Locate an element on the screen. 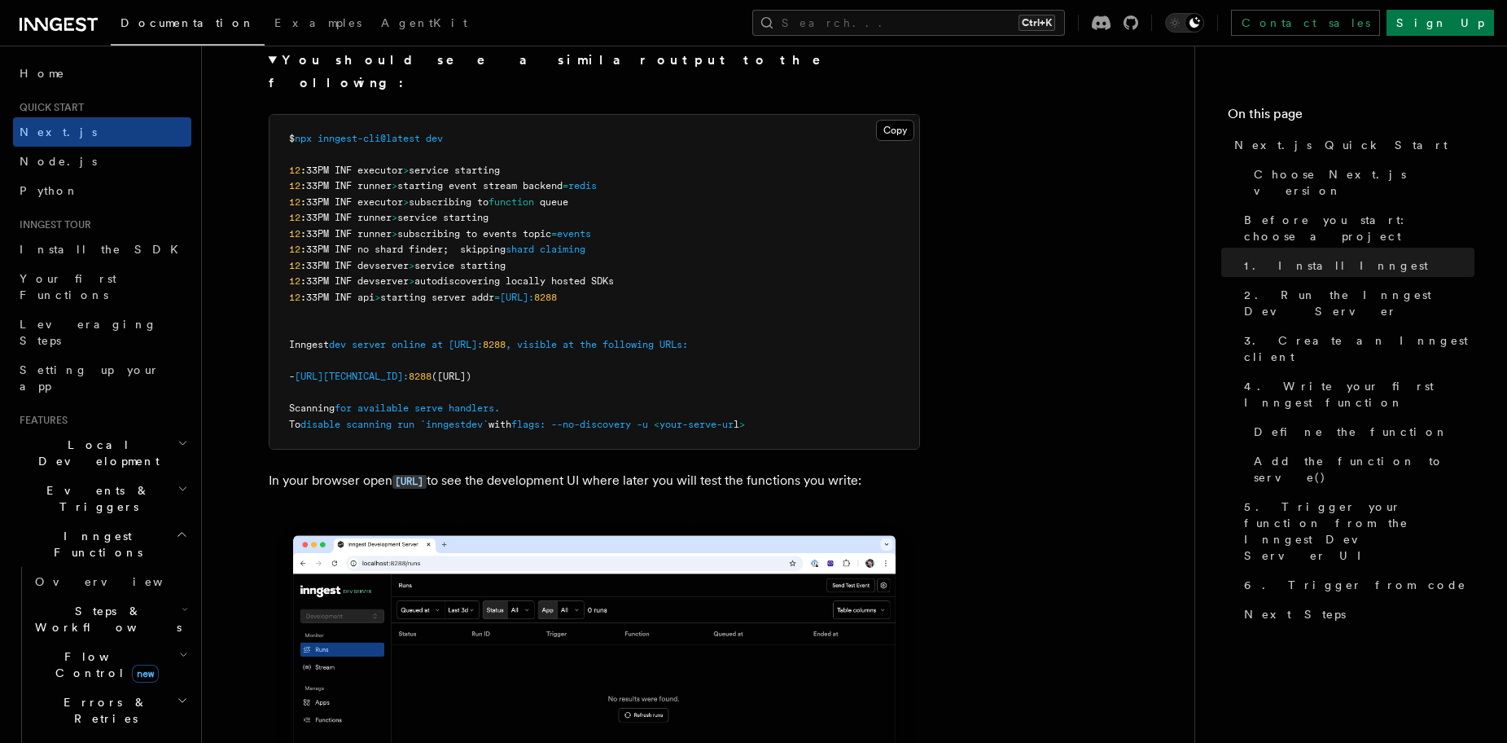 The width and height of the screenshot is (1507, 743). span: 1. Install Inngest is located at coordinates (1336, 265).